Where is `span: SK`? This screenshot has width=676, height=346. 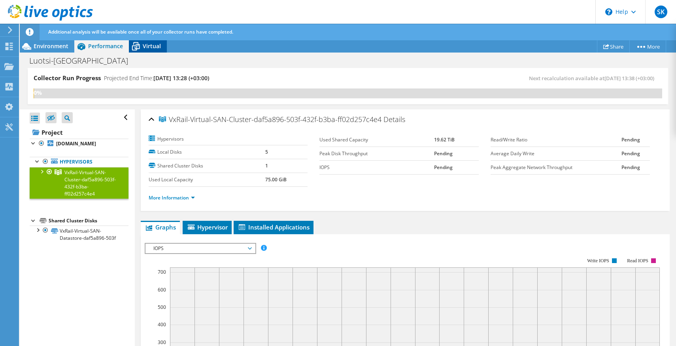 span: SK is located at coordinates (660, 12).